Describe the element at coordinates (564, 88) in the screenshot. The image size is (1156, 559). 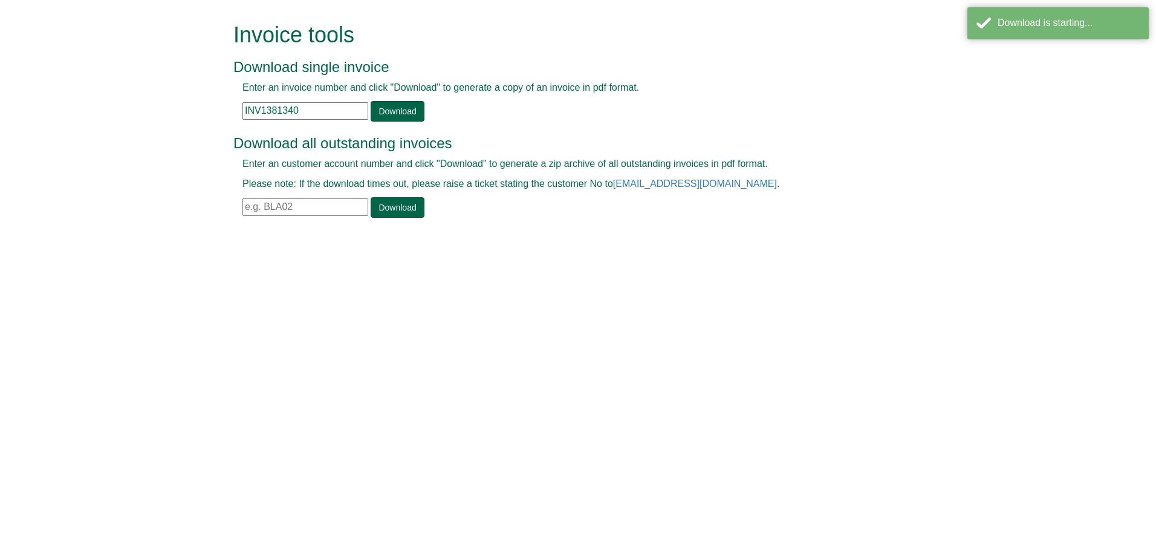
I see `p: Enter an invoice number and click "Download" to generate a copy of an invoice in pdf format.` at that location.